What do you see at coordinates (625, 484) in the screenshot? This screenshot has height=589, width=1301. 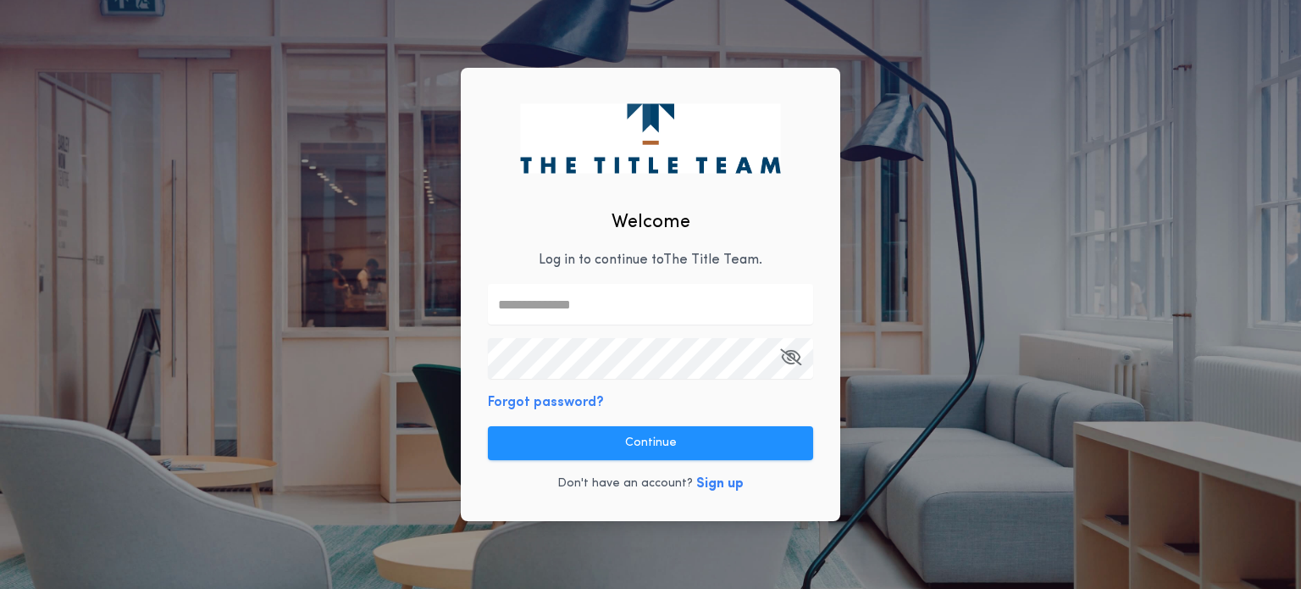 I see `p: Don't have an account?` at bounding box center [625, 484].